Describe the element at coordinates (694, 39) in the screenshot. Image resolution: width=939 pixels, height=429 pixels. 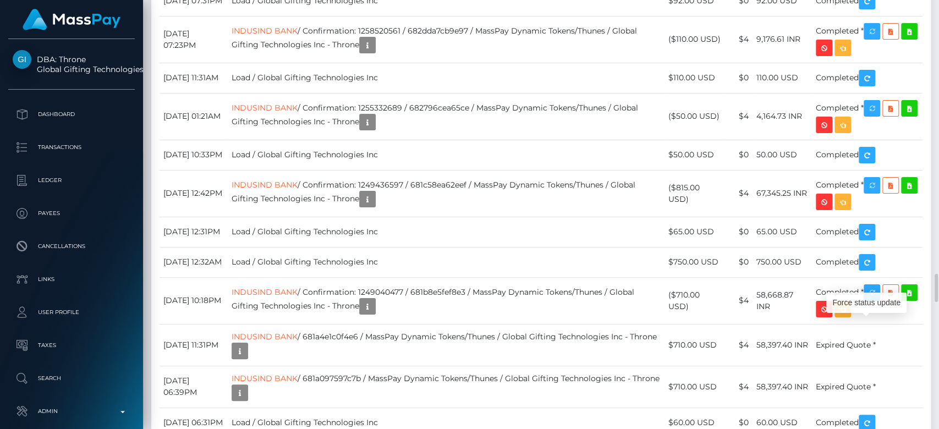
I see `td: ($110.00 USD)` at that location.